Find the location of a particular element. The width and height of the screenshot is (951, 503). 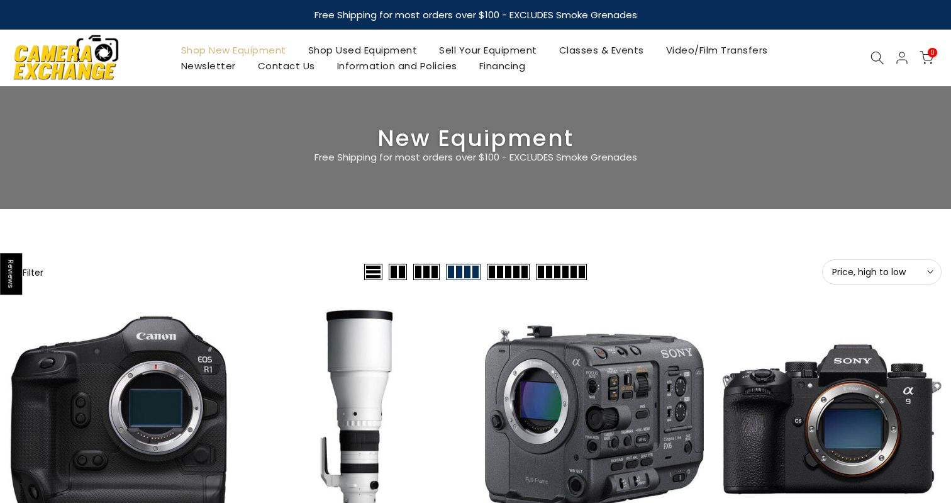

a: Video/Film Transfers is located at coordinates (717, 50).